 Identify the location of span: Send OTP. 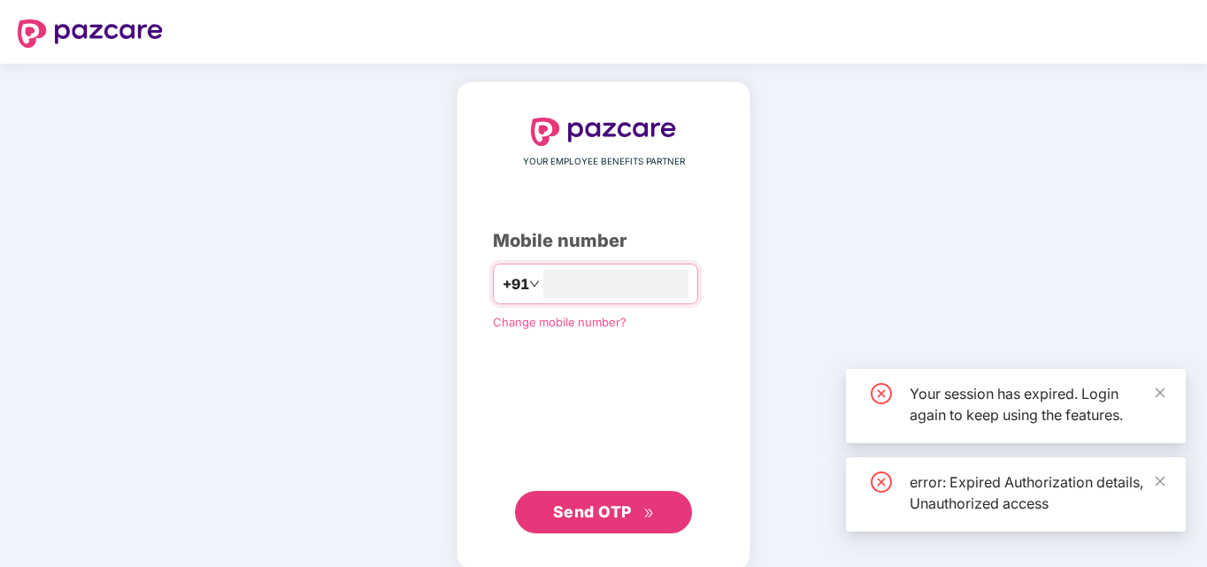
(592, 512).